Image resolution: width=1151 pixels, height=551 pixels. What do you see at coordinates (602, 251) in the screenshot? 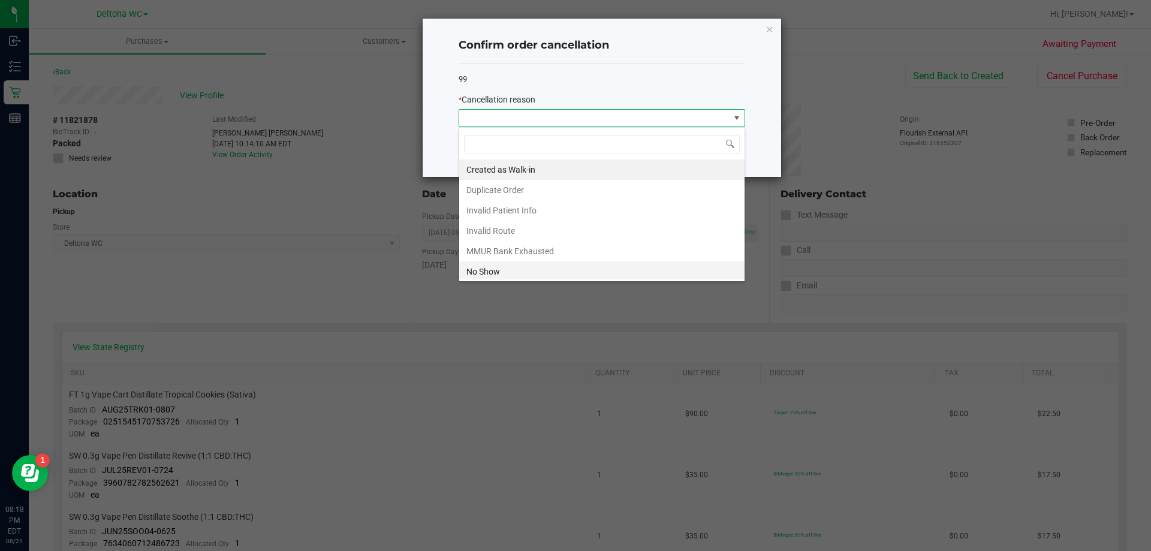
I see `li: MMUR Bank Exhausted` at bounding box center [602, 251].